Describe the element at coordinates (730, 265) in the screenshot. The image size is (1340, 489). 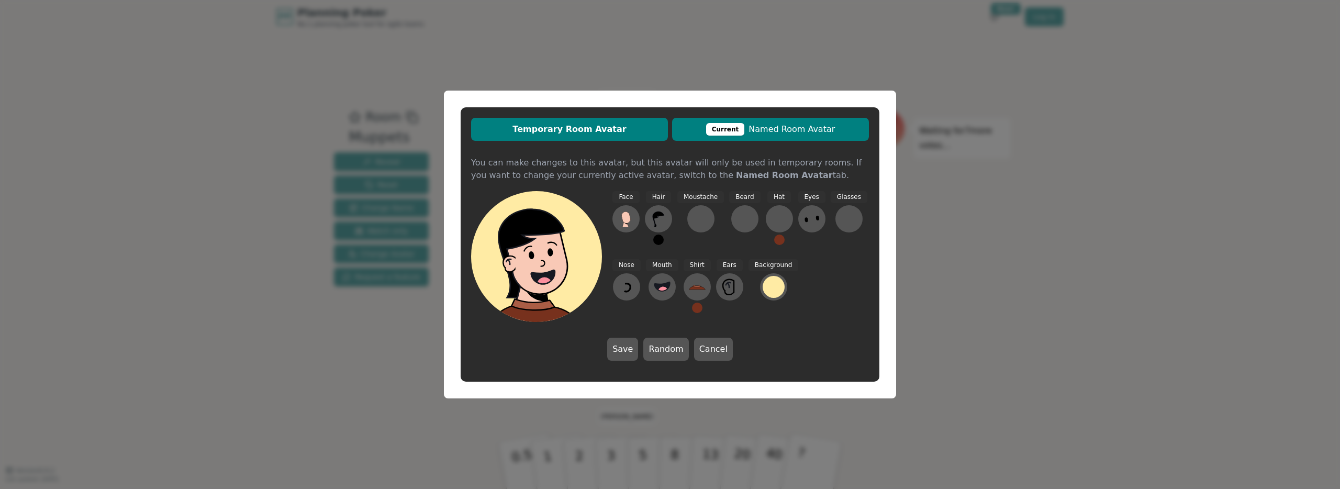
I see `span: Ears` at that location.